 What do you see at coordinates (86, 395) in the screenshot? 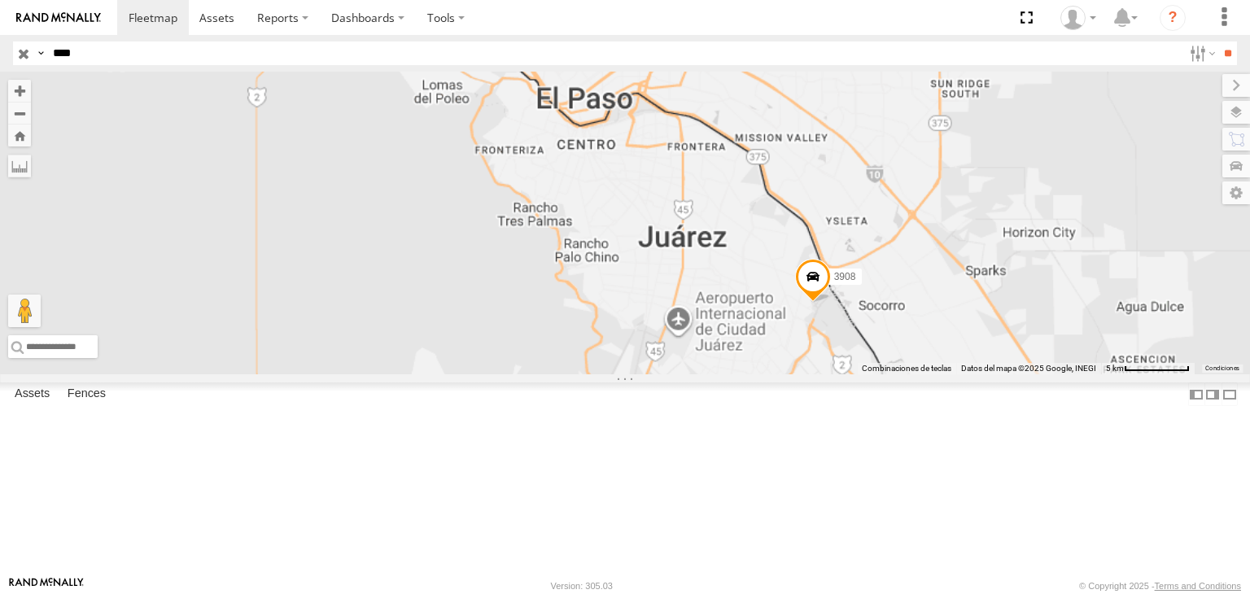
I see `label: Fences` at bounding box center [86, 395].